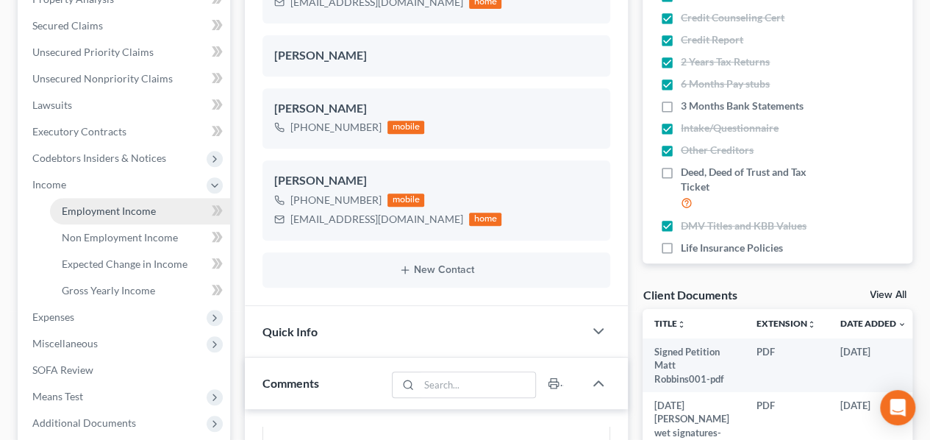  What do you see at coordinates (102, 78) in the screenshot?
I see `span: Unsecured Nonpriority Claims` at bounding box center [102, 78].